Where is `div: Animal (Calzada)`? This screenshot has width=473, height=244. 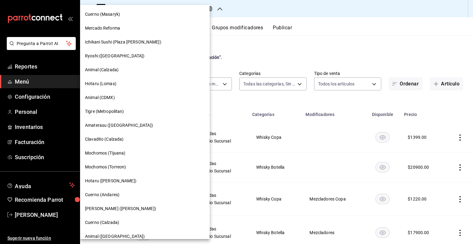
div: Animal (Calzada) is located at coordinates (145, 70).